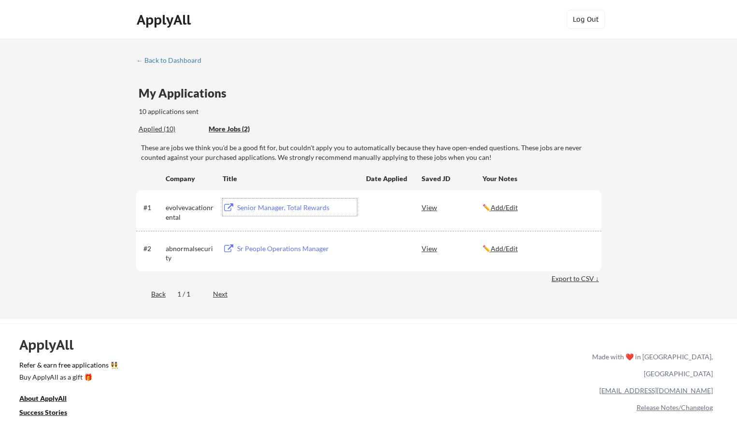 The image size is (737, 440). Describe the element at coordinates (290, 179) in the screenshot. I see `div: Title` at that location.